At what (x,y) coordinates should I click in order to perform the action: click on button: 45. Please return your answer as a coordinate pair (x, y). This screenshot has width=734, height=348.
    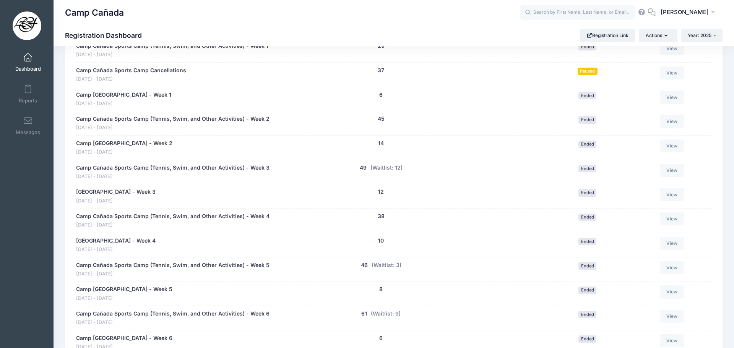
    Looking at the image, I should click on (381, 119).